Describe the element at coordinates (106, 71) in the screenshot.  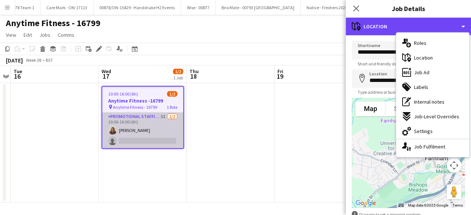
I see `span: Wed` at that location.